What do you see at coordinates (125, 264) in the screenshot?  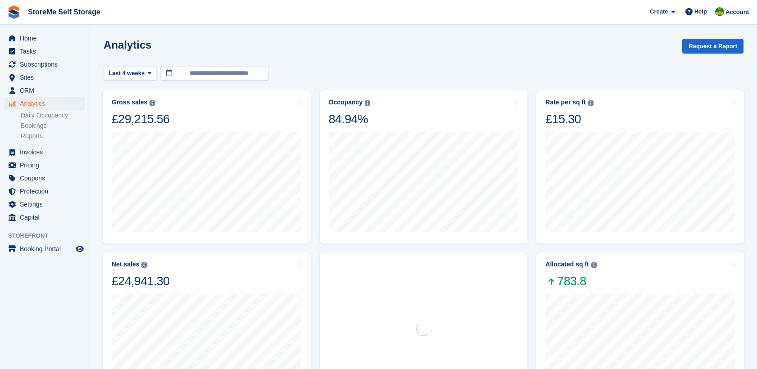 I see `div: Net sales` at bounding box center [125, 264].